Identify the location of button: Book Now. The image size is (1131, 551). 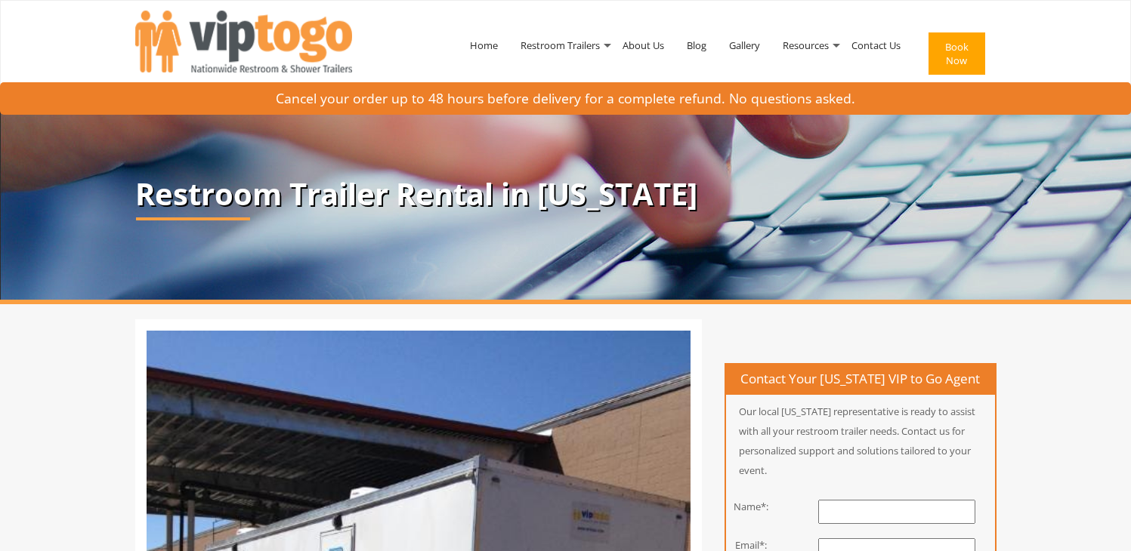
(956, 54).